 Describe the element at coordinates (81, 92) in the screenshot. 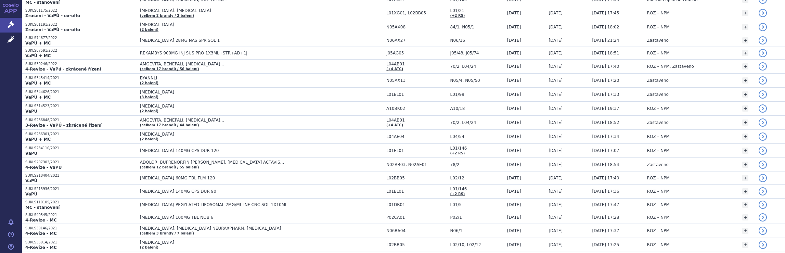

I see `p: SUKLS344626/2021` at that location.